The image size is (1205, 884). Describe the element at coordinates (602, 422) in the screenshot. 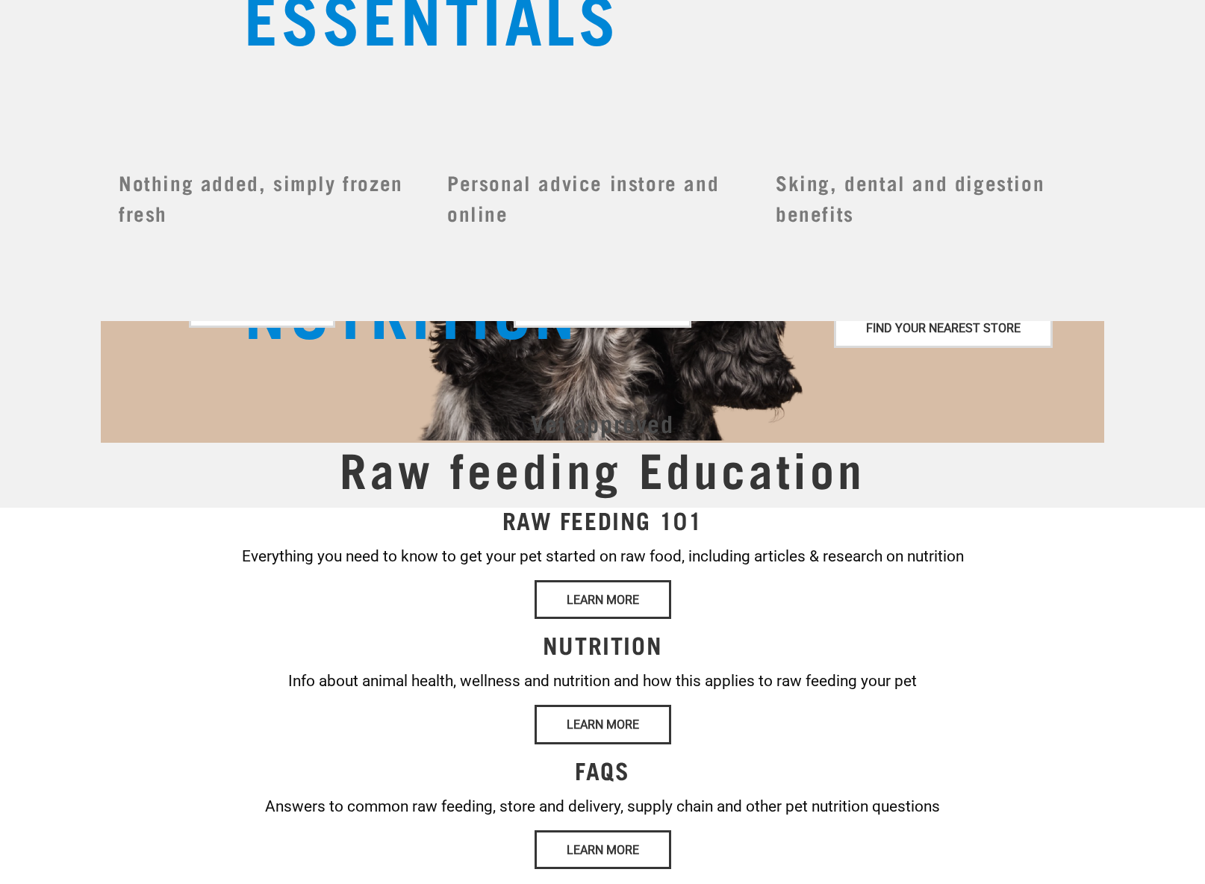

I see `h2: Vet approved` at that location.